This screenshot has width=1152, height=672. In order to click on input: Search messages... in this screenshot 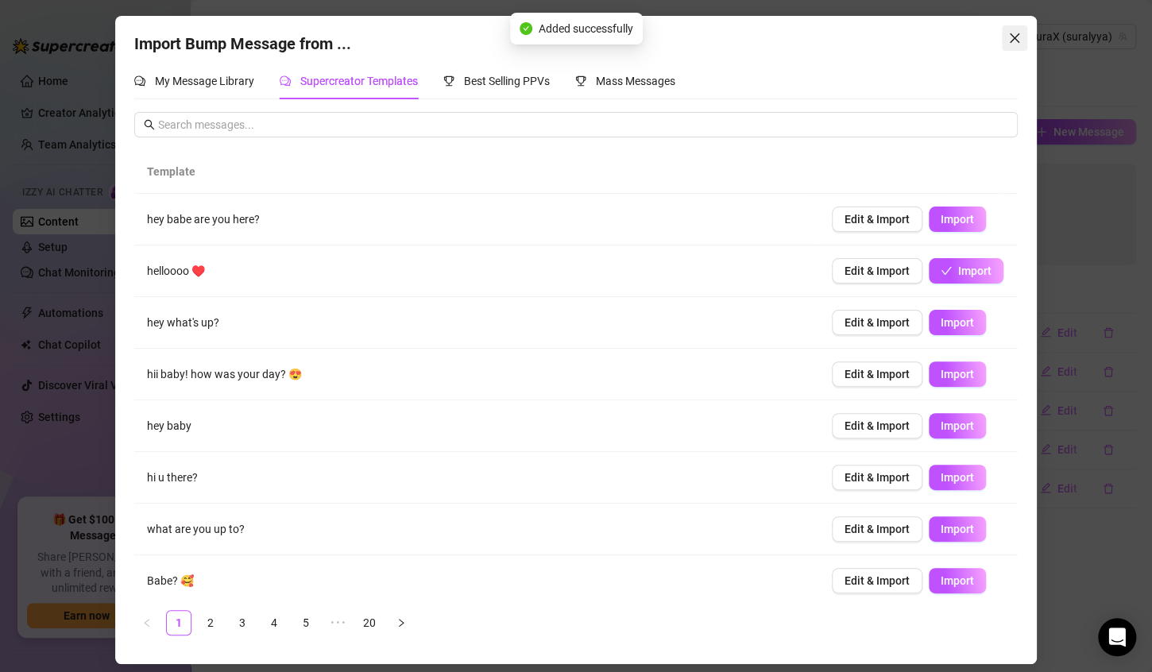, I will do `click(583, 125)`.